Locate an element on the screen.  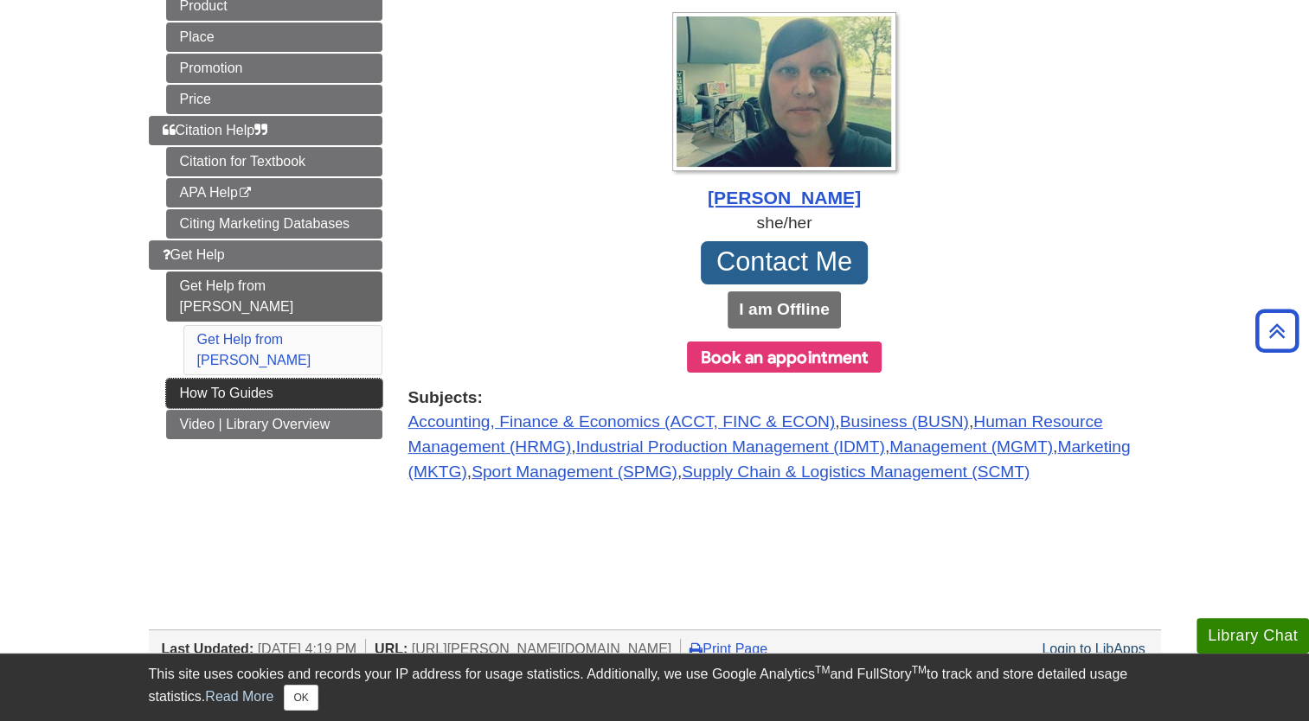
button: Book an appointment is located at coordinates (785, 357).